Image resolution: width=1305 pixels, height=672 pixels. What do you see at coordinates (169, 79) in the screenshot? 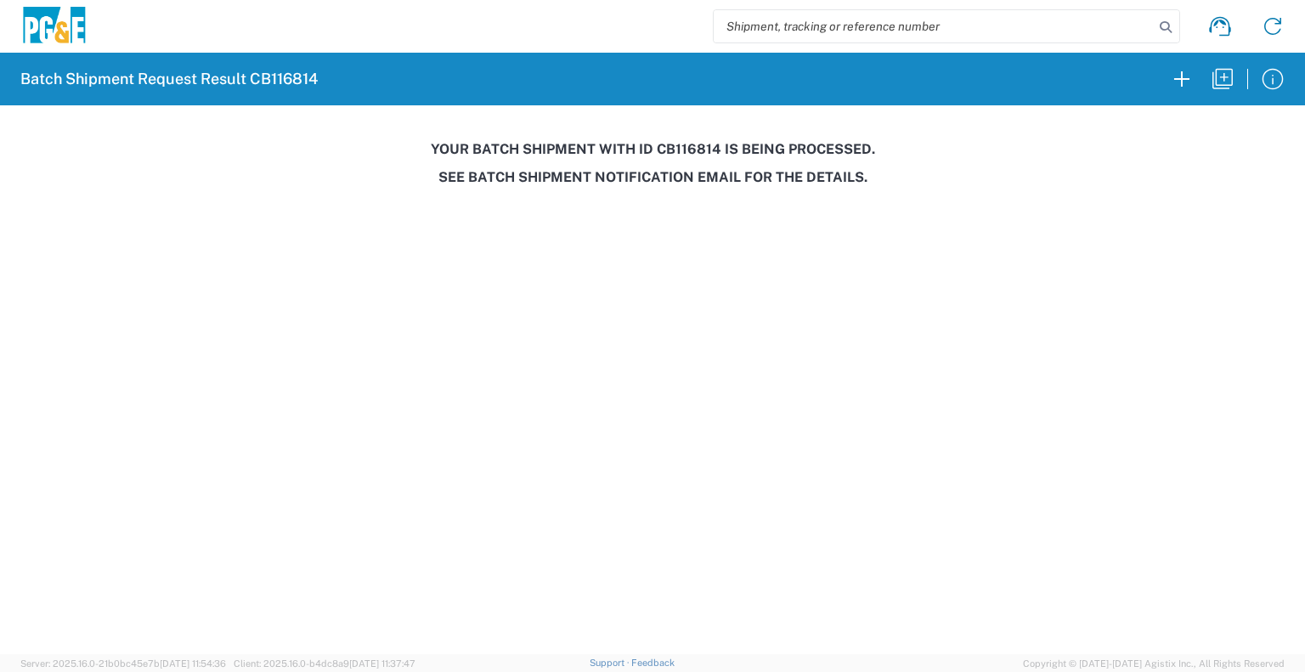
I see `h2: Batch Shipment Request Result CB116814` at bounding box center [169, 79].